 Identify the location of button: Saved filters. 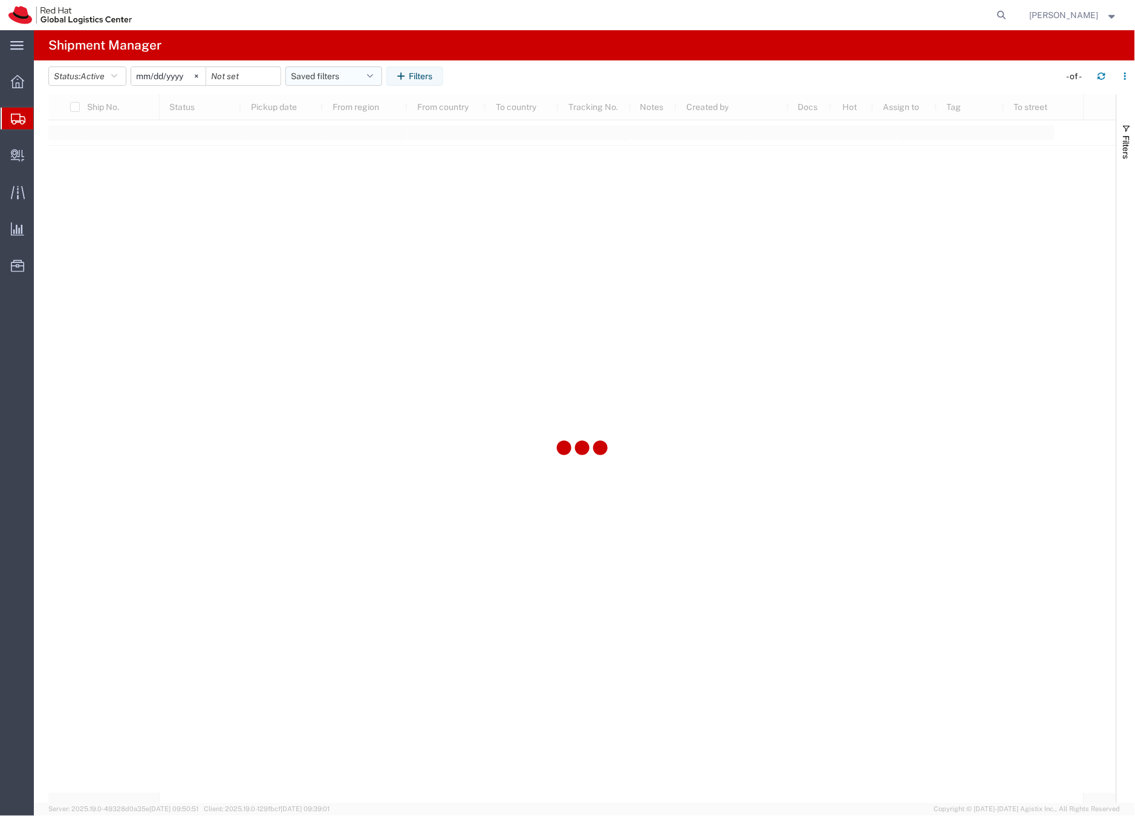
(334, 76).